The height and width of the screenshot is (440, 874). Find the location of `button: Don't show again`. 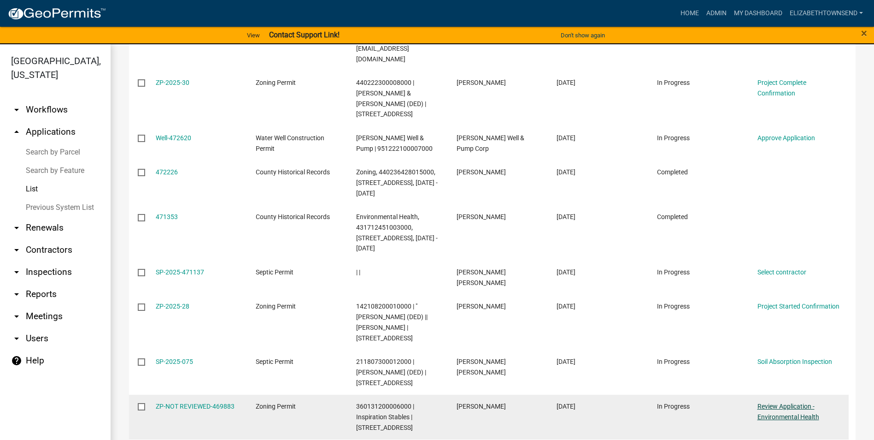

button: Don't show again is located at coordinates (583, 35).